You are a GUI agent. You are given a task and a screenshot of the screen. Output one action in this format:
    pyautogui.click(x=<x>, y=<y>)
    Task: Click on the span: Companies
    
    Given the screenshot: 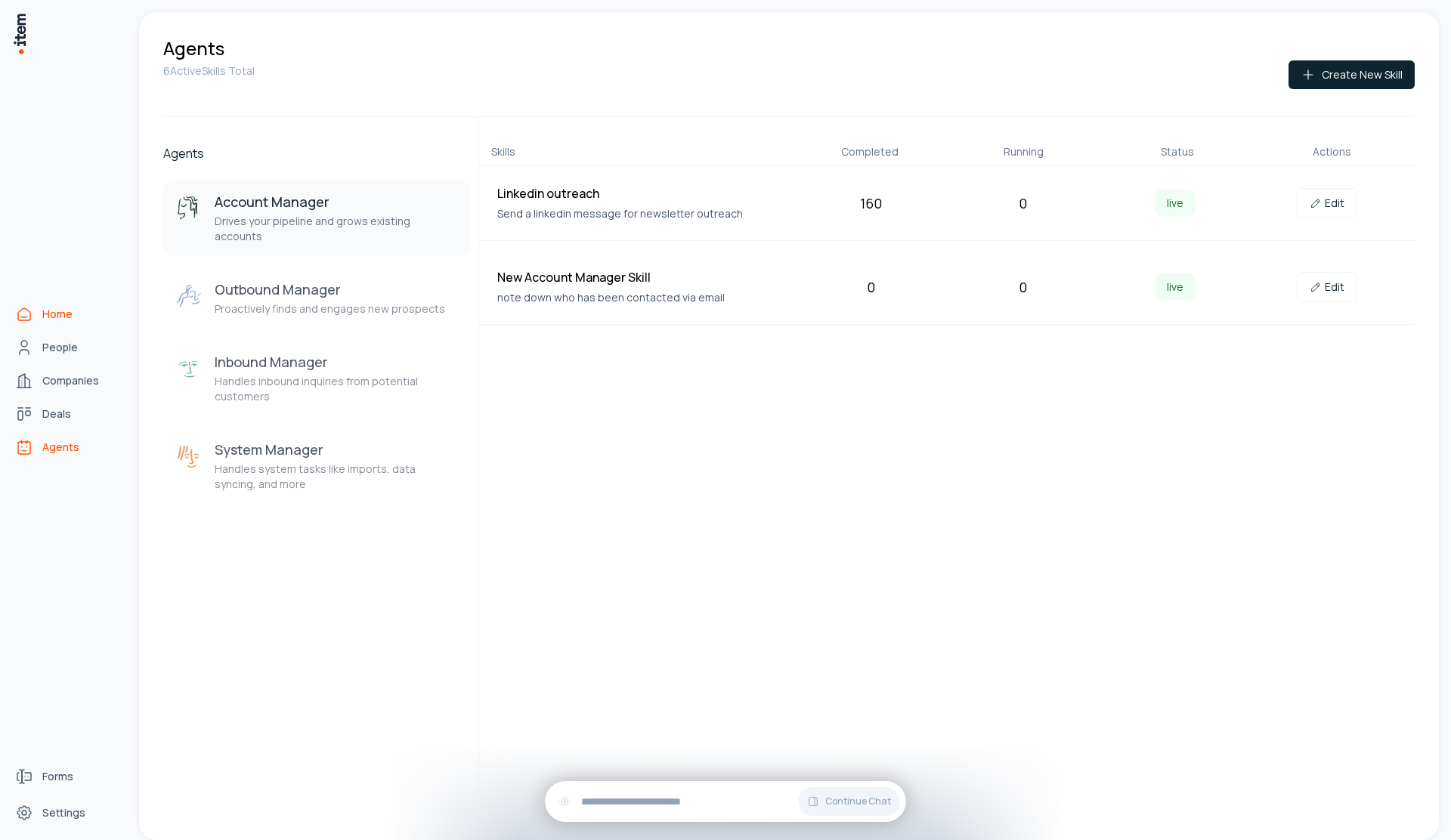 What is the action you would take?
    pyautogui.click(x=71, y=381)
    